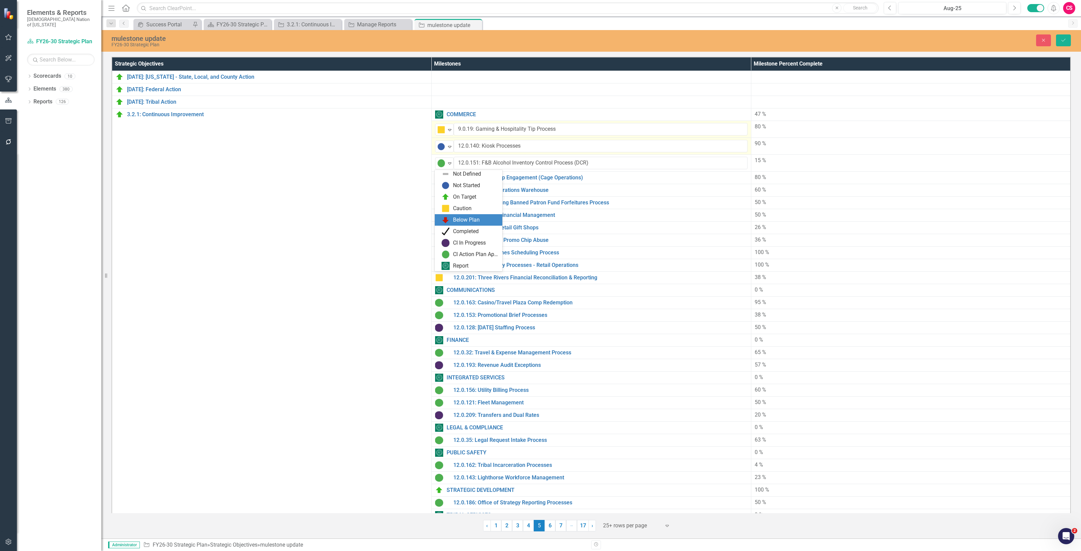 The height and width of the screenshot is (551, 1081). I want to click on span: Administrator, so click(124, 545).